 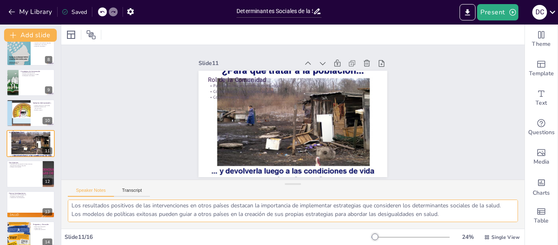 What do you see at coordinates (43, 228) in the screenshot?
I see `p: Diálogo abierto` at bounding box center [43, 228].